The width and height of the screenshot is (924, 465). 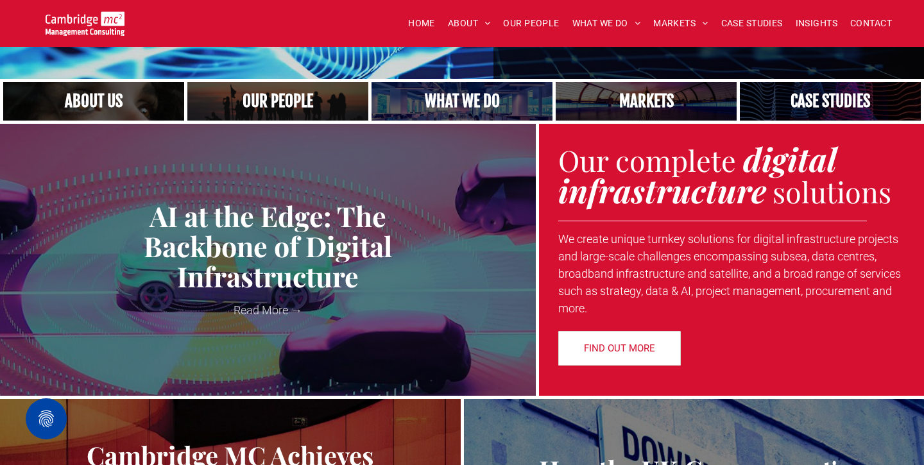 What do you see at coordinates (462, 101) in the screenshot?
I see `a: A yoga teacher lifting his whole body off the ground in the peacock pose` at bounding box center [462, 101].